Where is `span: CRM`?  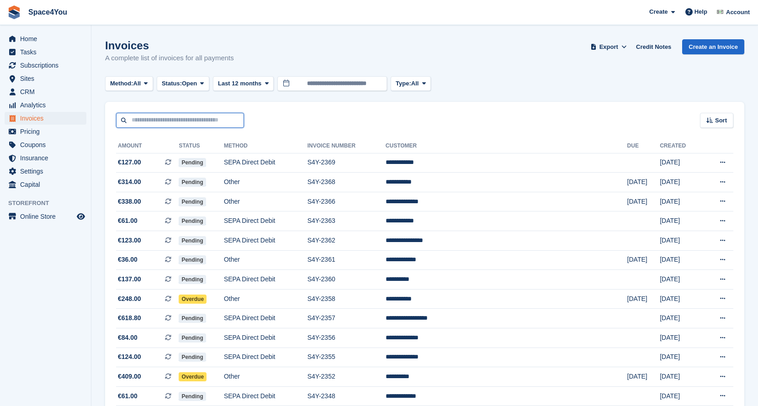 span: CRM is located at coordinates (48, 92).